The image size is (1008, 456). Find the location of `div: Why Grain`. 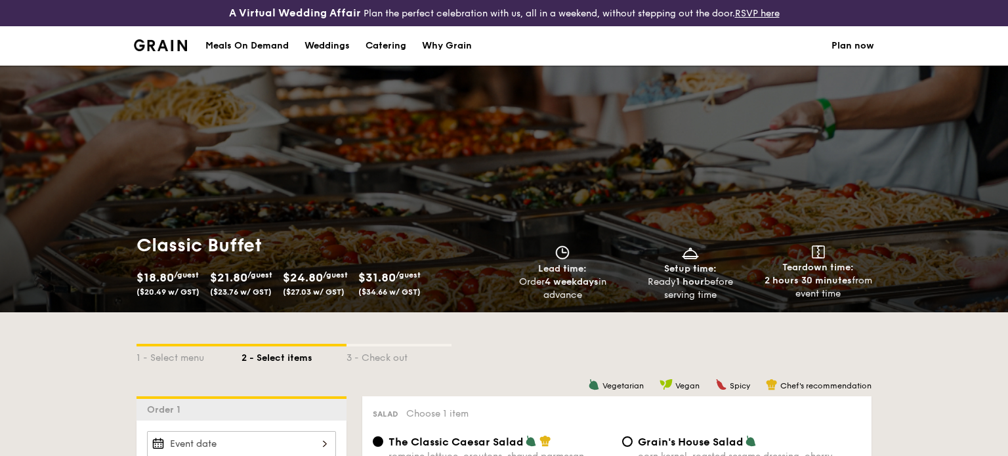

div: Why Grain is located at coordinates (447, 46).